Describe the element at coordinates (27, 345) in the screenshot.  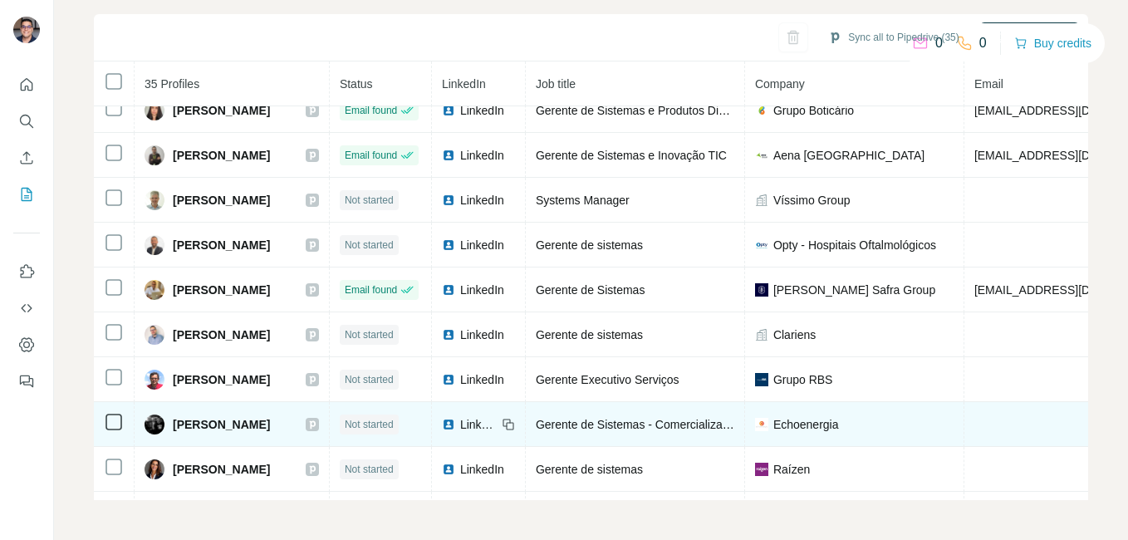
I see `button: Dashboard` at that location.